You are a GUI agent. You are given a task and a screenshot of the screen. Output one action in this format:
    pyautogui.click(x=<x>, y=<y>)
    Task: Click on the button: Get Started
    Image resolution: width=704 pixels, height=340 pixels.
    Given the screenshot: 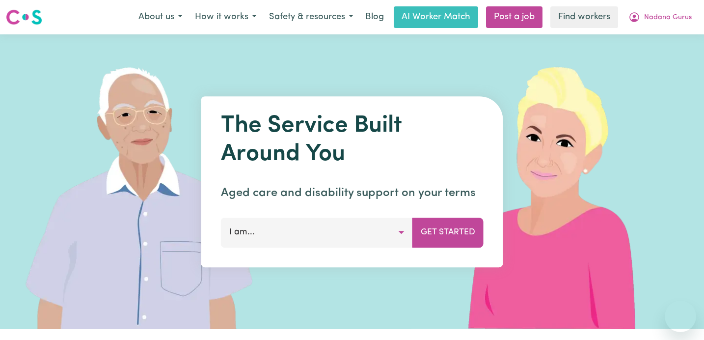 What is the action you would take?
    pyautogui.click(x=447, y=232)
    